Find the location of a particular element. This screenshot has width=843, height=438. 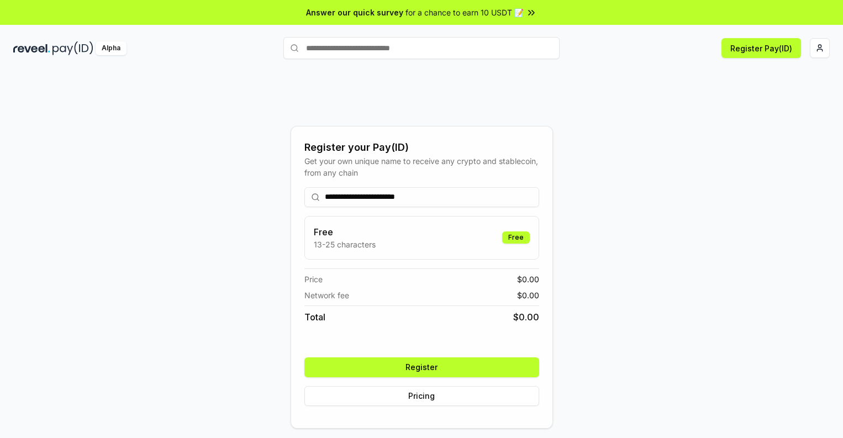

div: Register your Pay(ID) is located at coordinates (421, 147).